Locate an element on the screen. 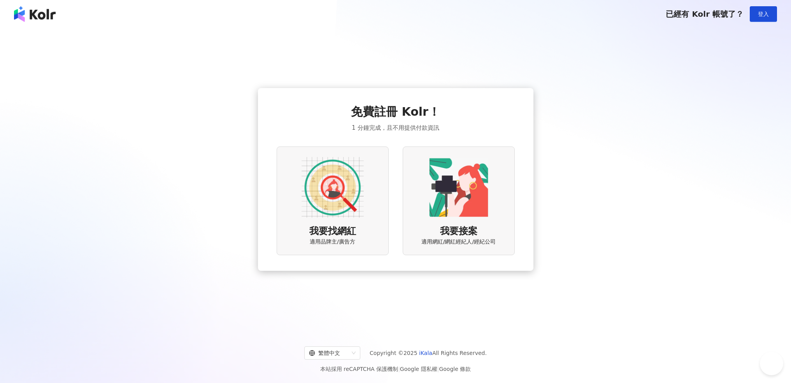 The image size is (791, 383). span: 已經有 Kolr 帳號了？ is located at coordinates (705, 14).